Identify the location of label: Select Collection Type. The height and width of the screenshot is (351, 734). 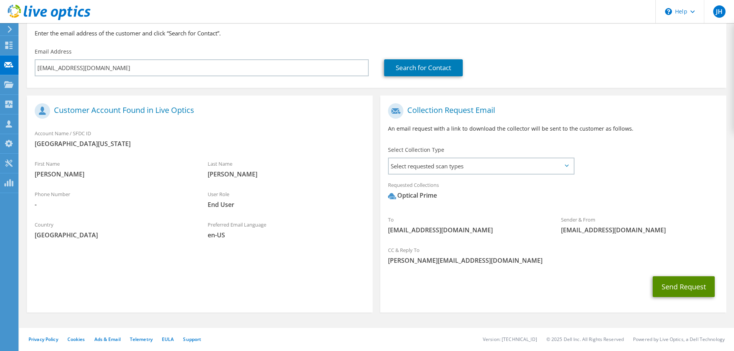
(416, 150).